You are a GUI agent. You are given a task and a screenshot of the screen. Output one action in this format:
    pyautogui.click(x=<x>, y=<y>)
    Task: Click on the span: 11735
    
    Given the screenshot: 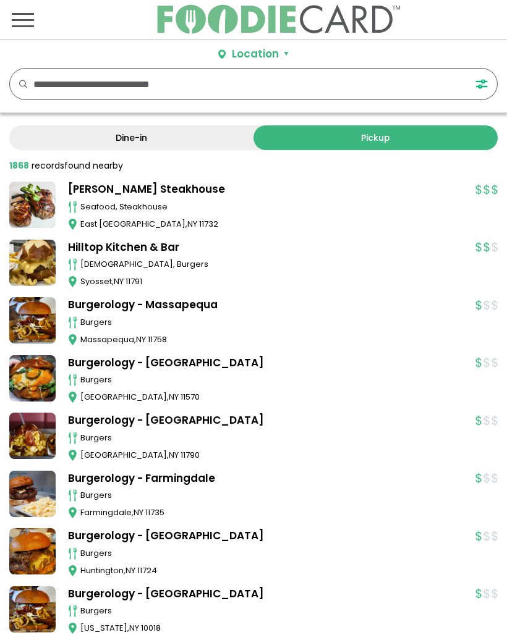 What is the action you would take?
    pyautogui.click(x=154, y=512)
    